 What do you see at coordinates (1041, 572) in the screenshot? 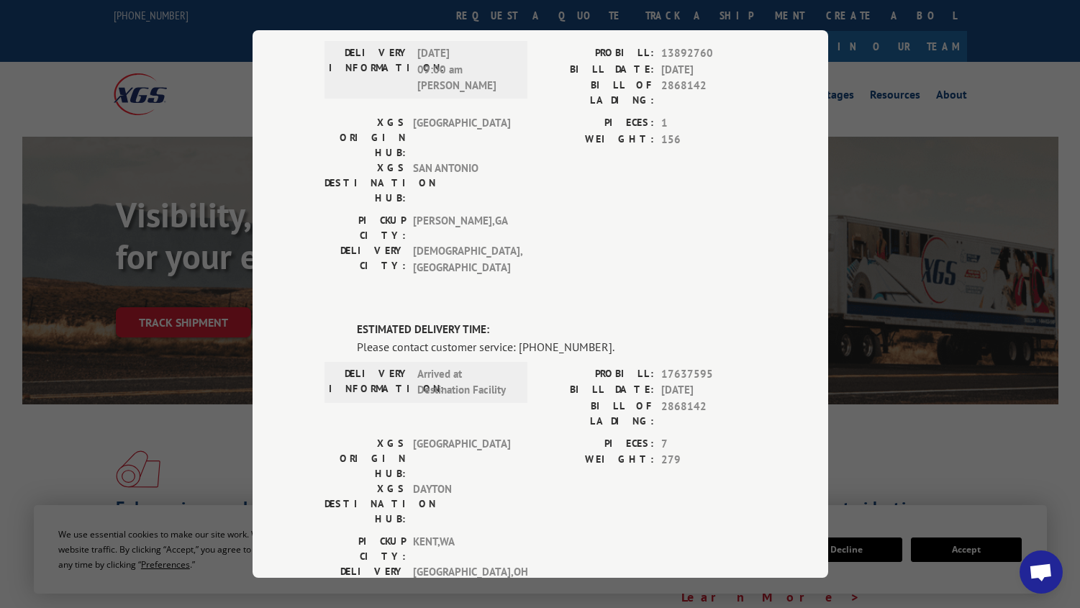
I see `div: Open chat` at bounding box center [1041, 572].